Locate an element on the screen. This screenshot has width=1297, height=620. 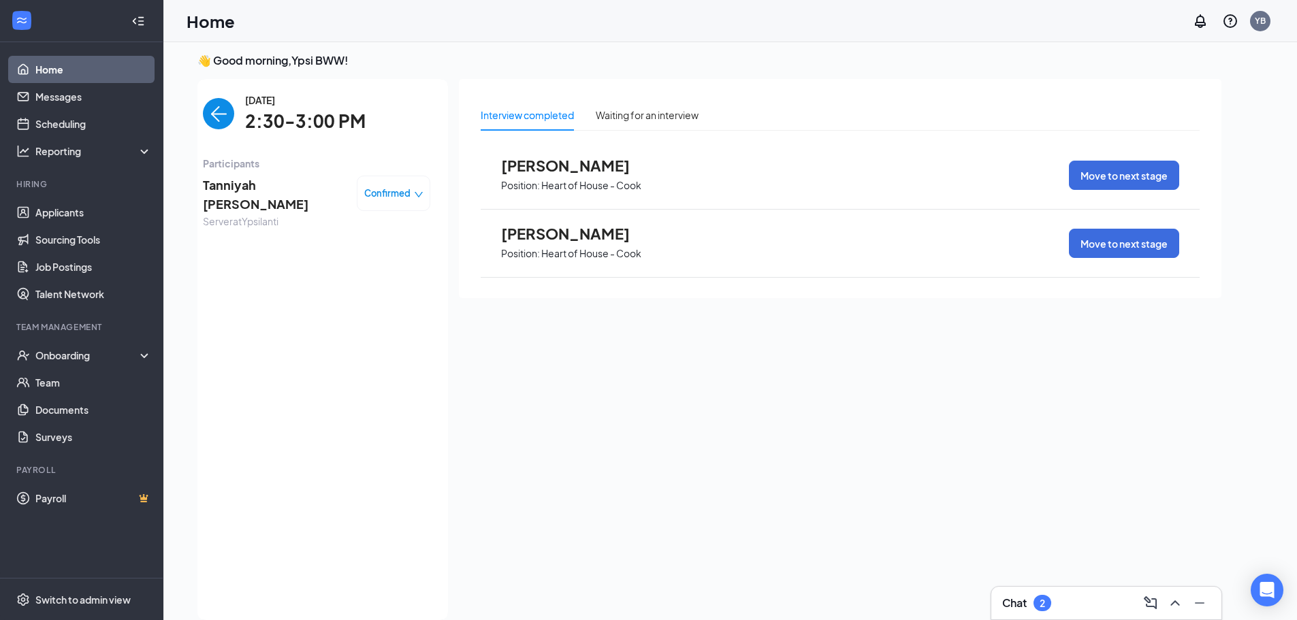
a: Talent Network is located at coordinates (93, 294).